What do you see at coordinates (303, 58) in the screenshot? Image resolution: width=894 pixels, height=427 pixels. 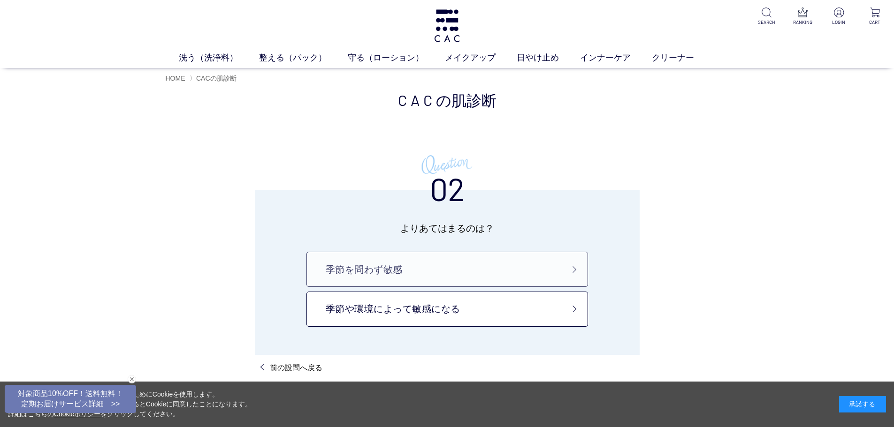 I see `a: 整える（パック）` at bounding box center [303, 58].